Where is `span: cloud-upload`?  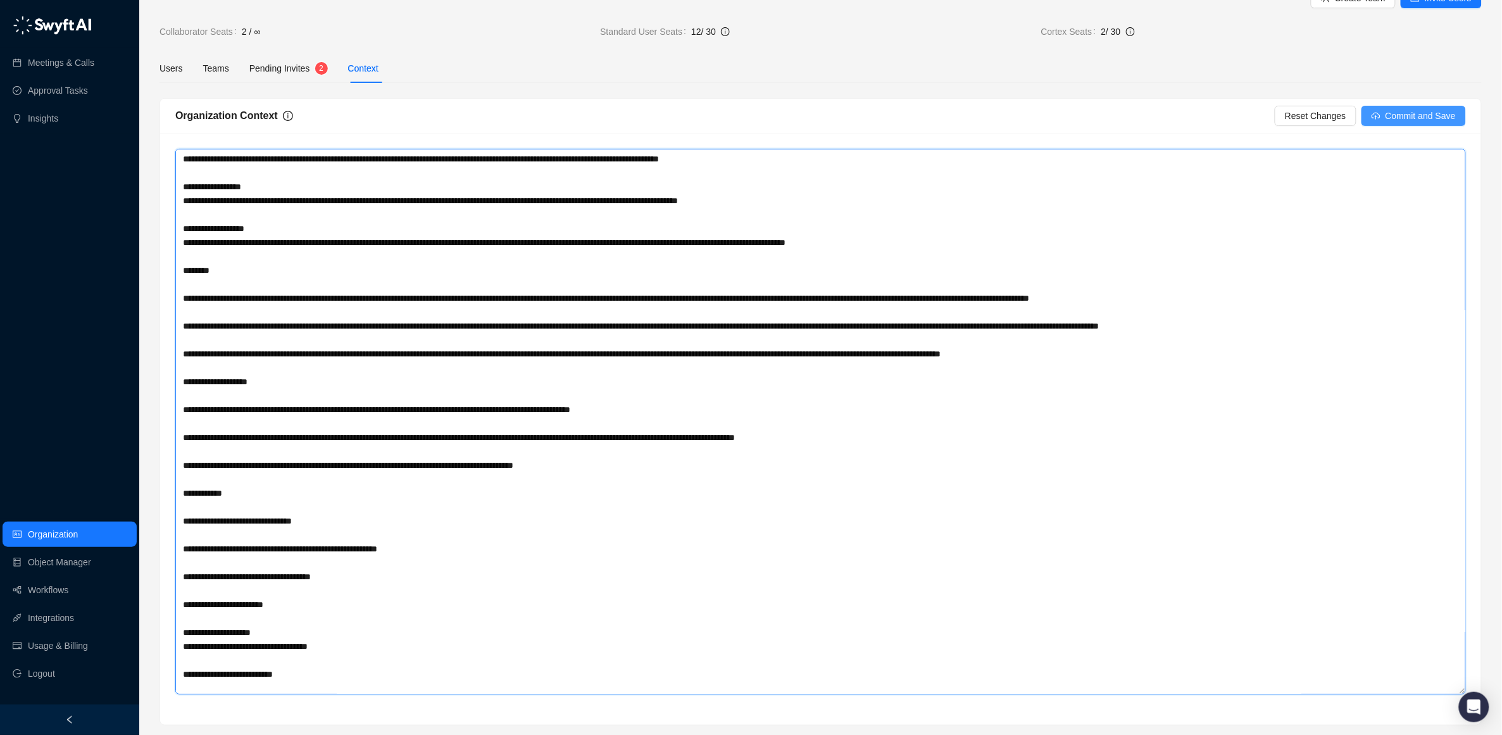 span: cloud-upload is located at coordinates (1376, 116).